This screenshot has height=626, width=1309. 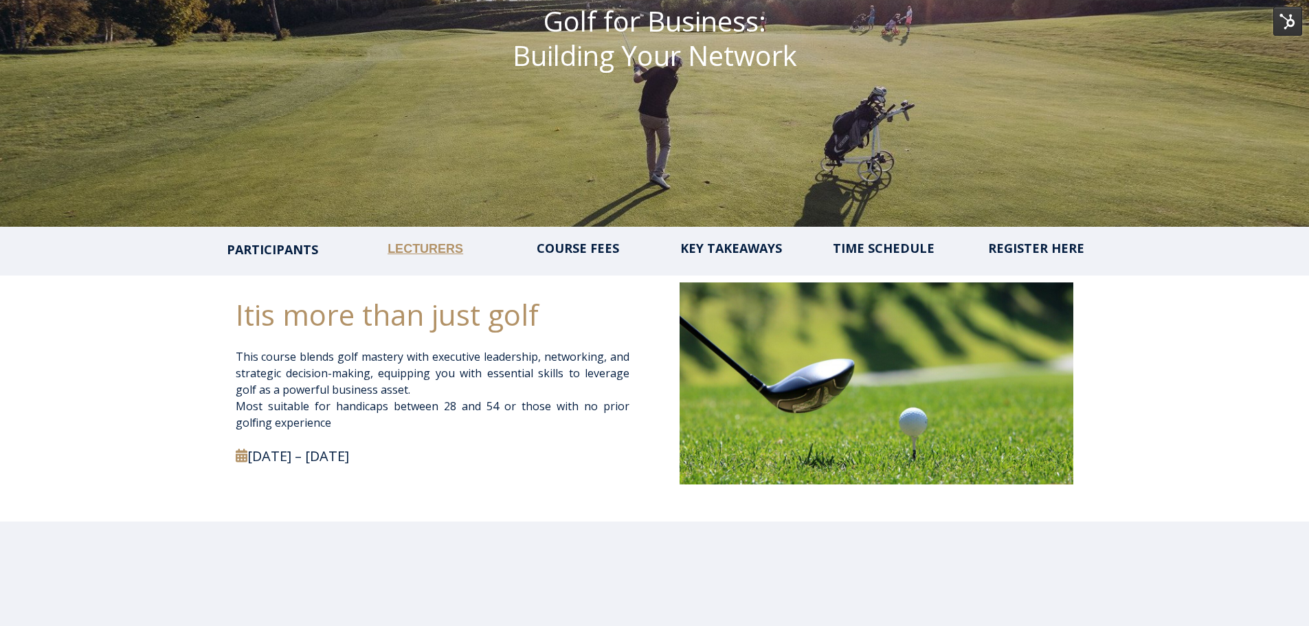 What do you see at coordinates (578, 248) in the screenshot?
I see `a: COURSE FEES` at bounding box center [578, 248].